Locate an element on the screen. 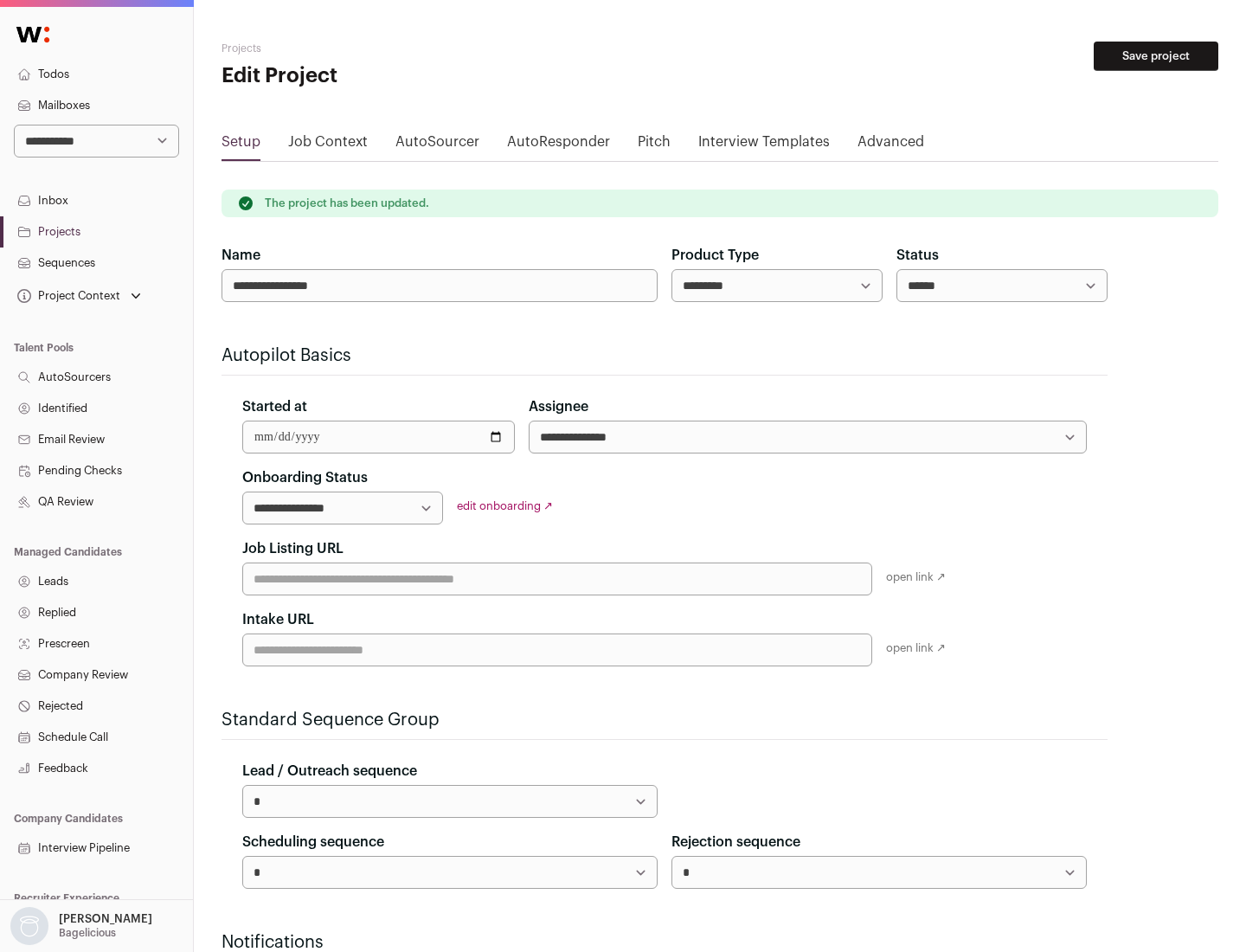 Image resolution: width=1246 pixels, height=952 pixels. p: Bagelicious is located at coordinates (87, 933).